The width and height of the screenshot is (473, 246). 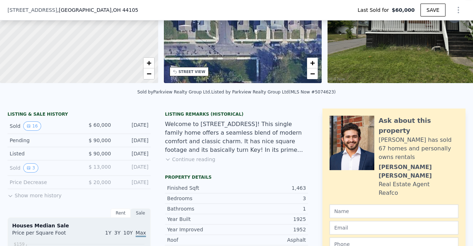 I want to click on span: $60,000, so click(x=403, y=10).